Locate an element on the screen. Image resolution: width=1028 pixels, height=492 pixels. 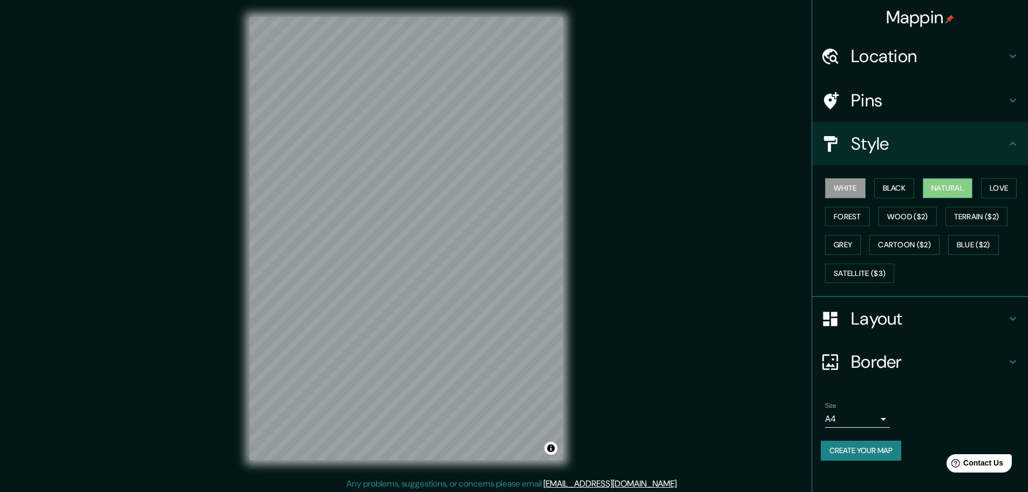
div: Pins is located at coordinates (920, 100).